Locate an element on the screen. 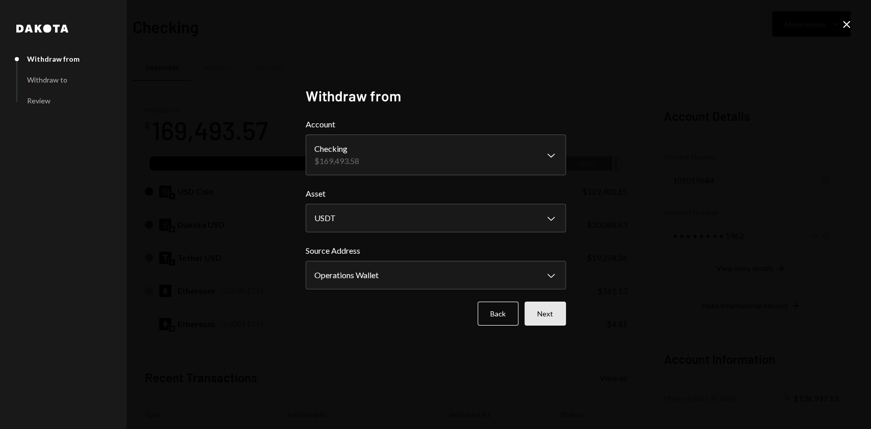 This screenshot has width=871, height=429. button: Back is located at coordinates (498, 314).